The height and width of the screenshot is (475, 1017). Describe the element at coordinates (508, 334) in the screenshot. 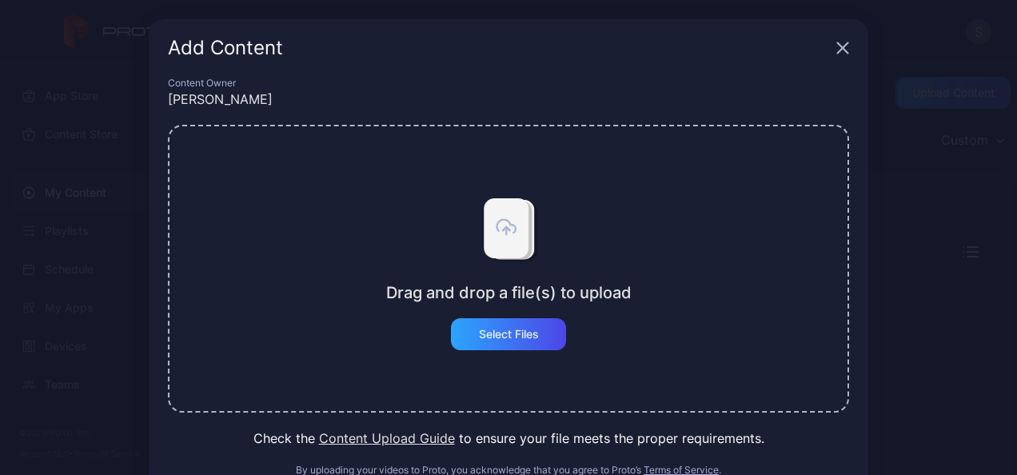

I see `button: Select Files` at that location.